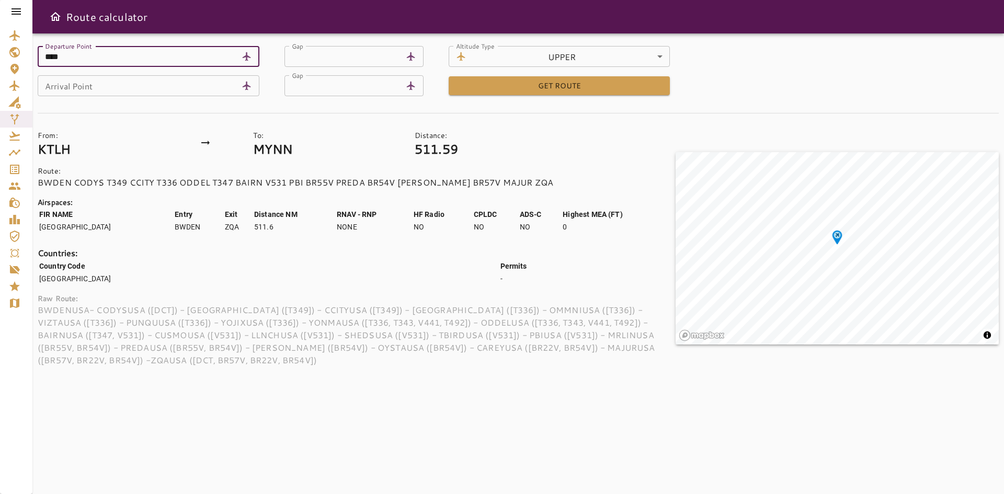  I want to click on p: To:, so click(329, 135).